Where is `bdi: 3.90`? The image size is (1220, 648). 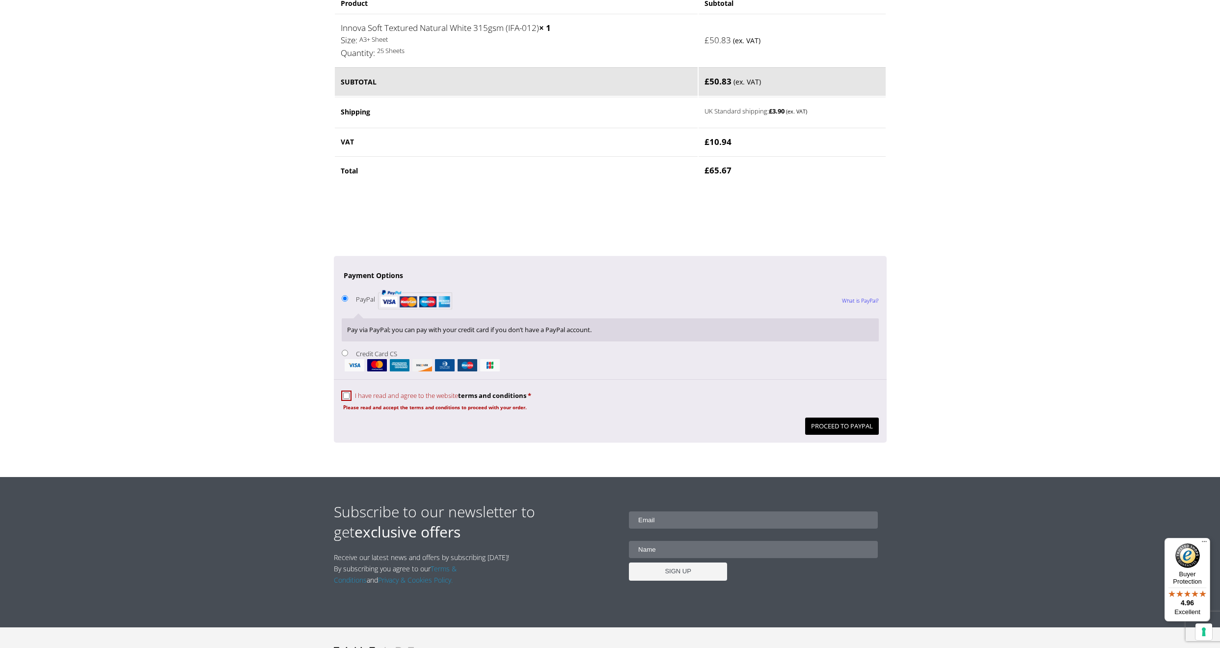
bdi: 3.90 is located at coordinates (777, 111).